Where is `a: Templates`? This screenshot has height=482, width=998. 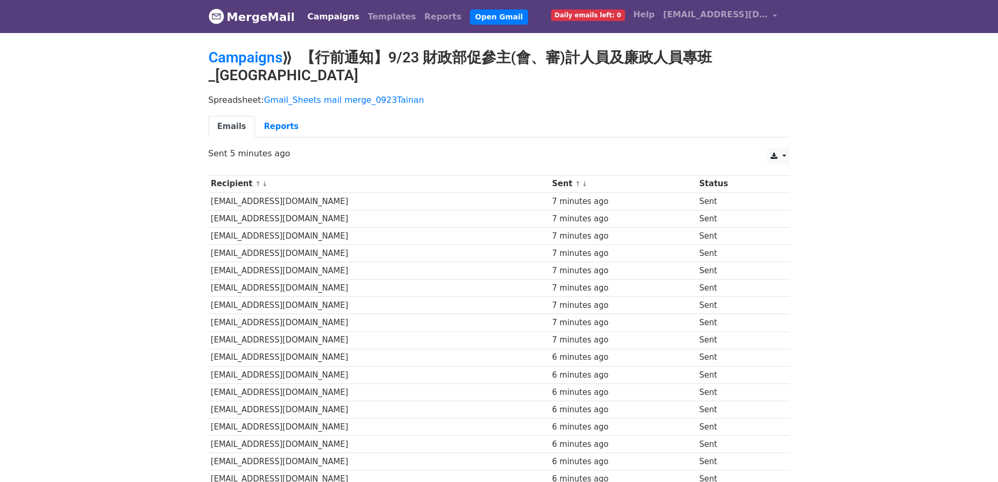
a: Templates is located at coordinates (392, 17).